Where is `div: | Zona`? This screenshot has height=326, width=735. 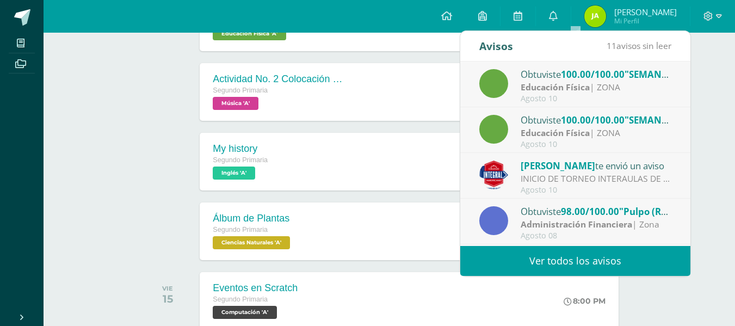 div: | Zona is located at coordinates (597, 224).